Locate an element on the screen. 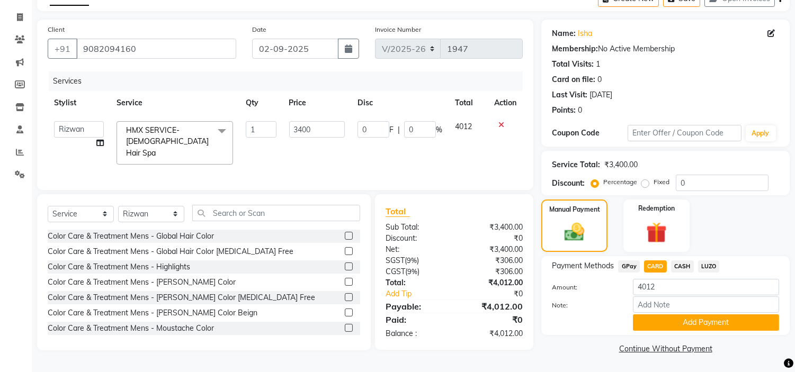  input: Enter Offer / Coupon Code is located at coordinates (684, 133).